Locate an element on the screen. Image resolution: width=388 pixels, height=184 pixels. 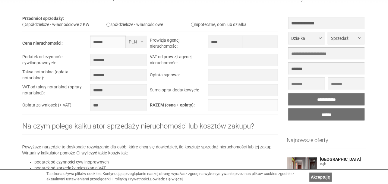
p: Powyższe narzędzie to doskonałe rozwiązanie dla osób, które chcą się dowiedzieć, ile kosztuje spr... is located at coordinates (150, 150).